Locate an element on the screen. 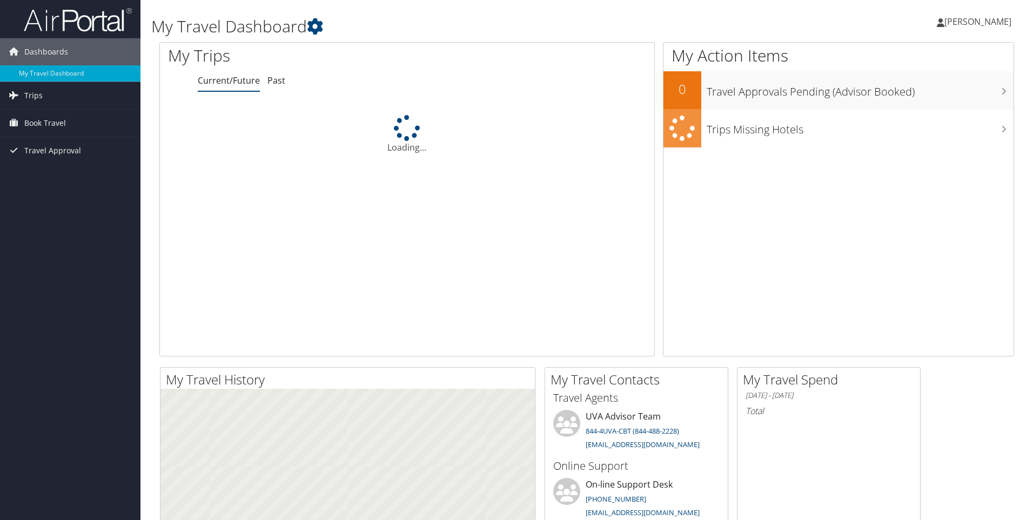 This screenshot has height=520, width=1033. span: Book Travel is located at coordinates (45, 123).